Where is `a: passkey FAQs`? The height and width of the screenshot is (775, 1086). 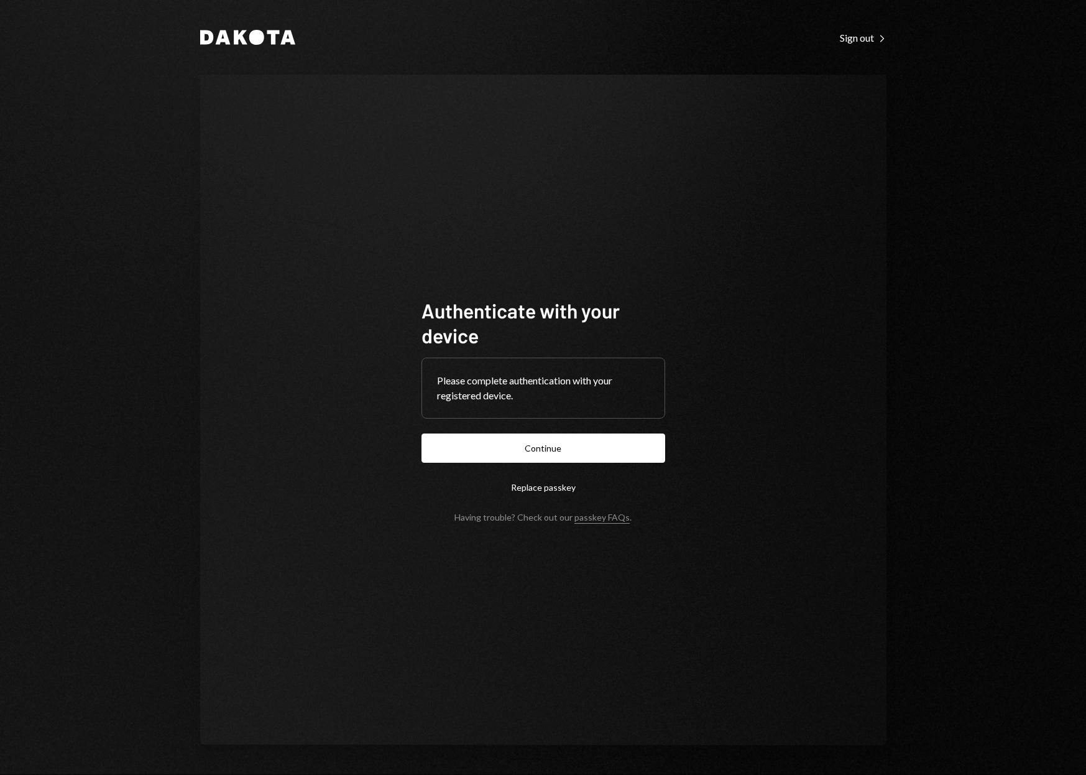
a: passkey FAQs is located at coordinates (602, 517).